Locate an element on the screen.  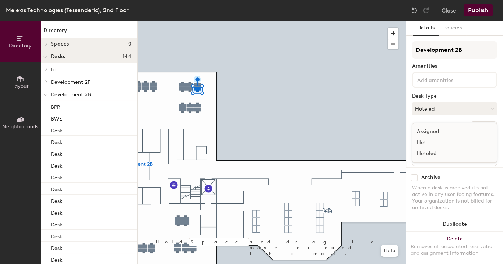
div: When a desk is archived it's not active in any user-facing features. Your organization is not bil... is located at coordinates (454, 198).